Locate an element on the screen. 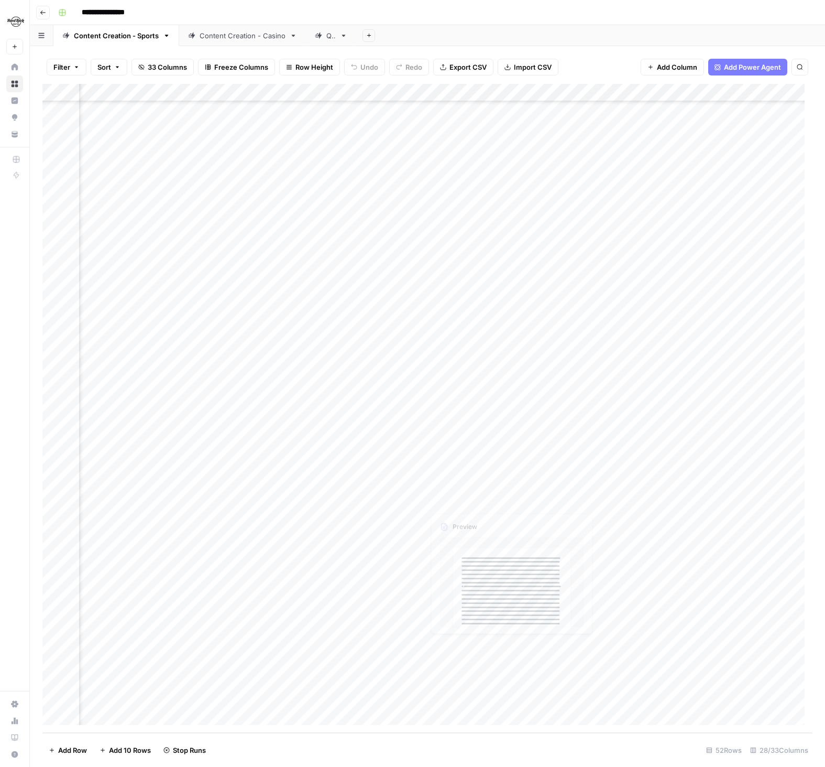 The image size is (825, 767). a: Content Creation - Sports is located at coordinates (116, 36).